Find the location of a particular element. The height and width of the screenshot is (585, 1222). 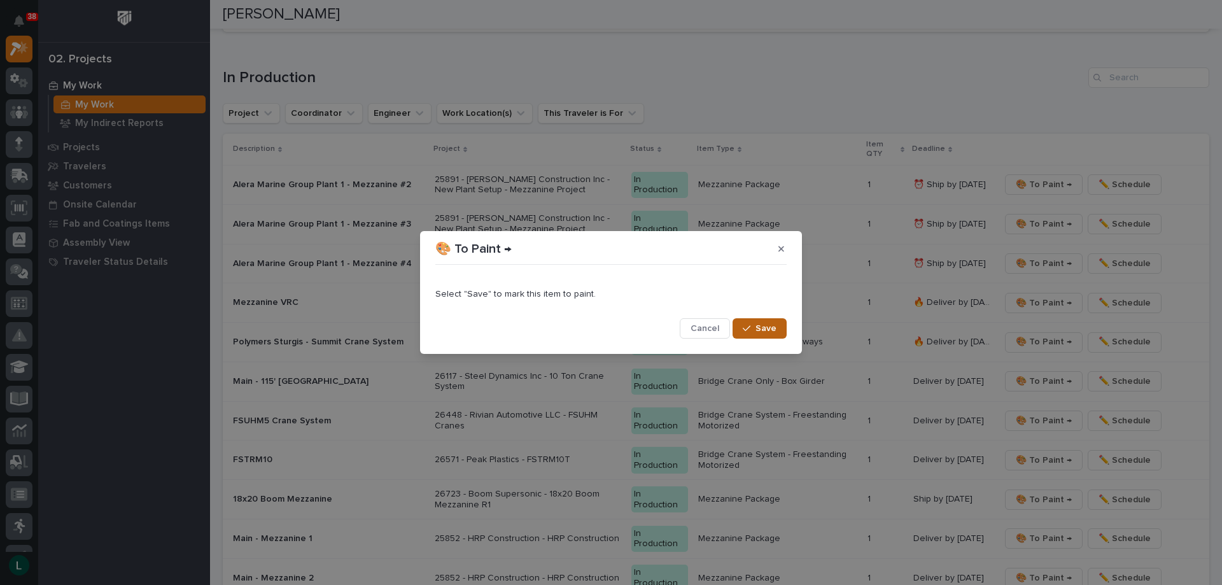

p: Select "Save" to mark this item to paint. is located at coordinates (611, 294).